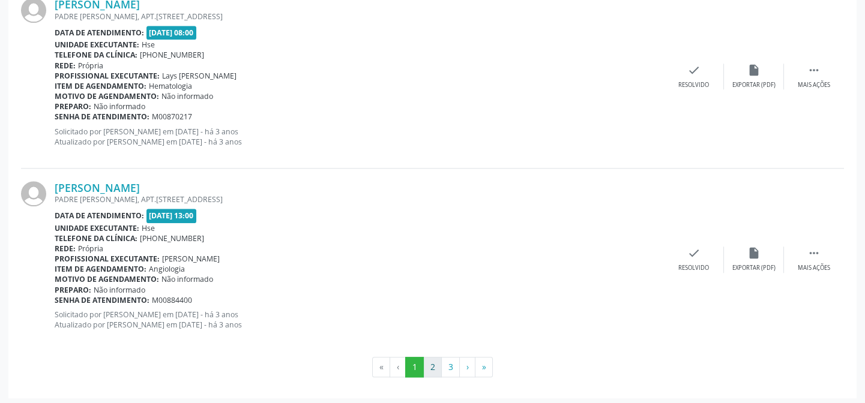 The height and width of the screenshot is (403, 865). Describe the element at coordinates (167, 269) in the screenshot. I see `span: Angiologia` at that location.